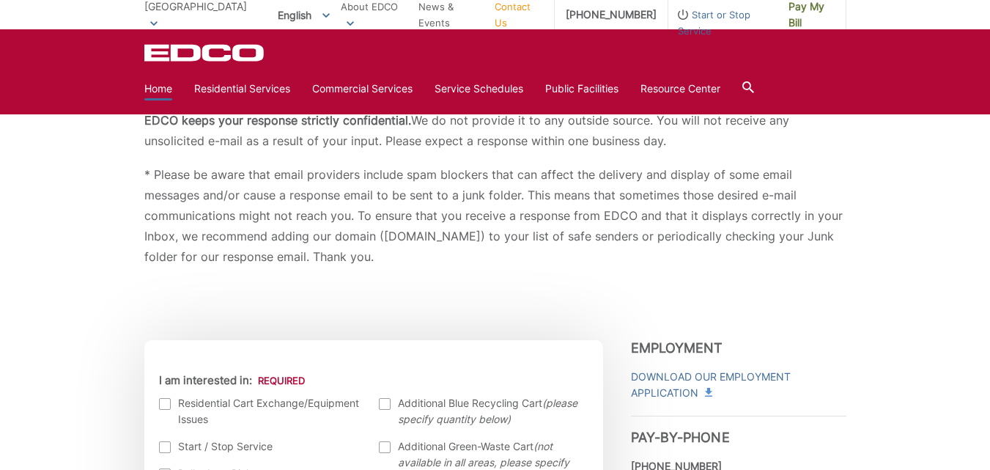 This screenshot has height=470, width=990. I want to click on h3: Employment, so click(739, 348).